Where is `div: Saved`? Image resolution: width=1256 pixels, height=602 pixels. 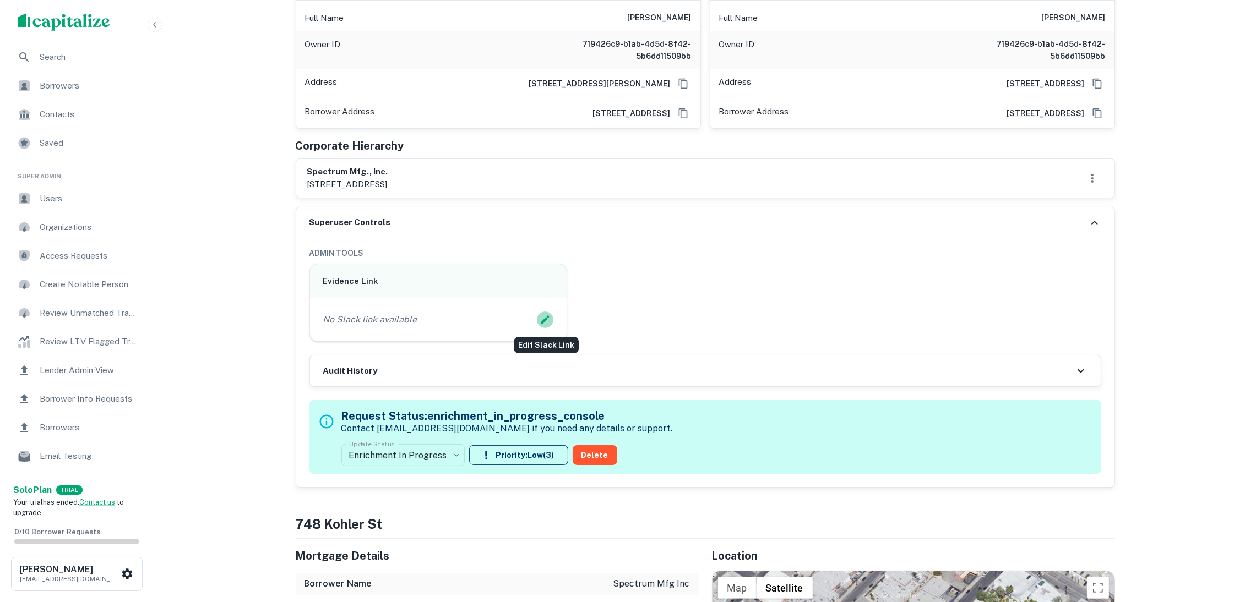 div: Saved is located at coordinates (77, 143).